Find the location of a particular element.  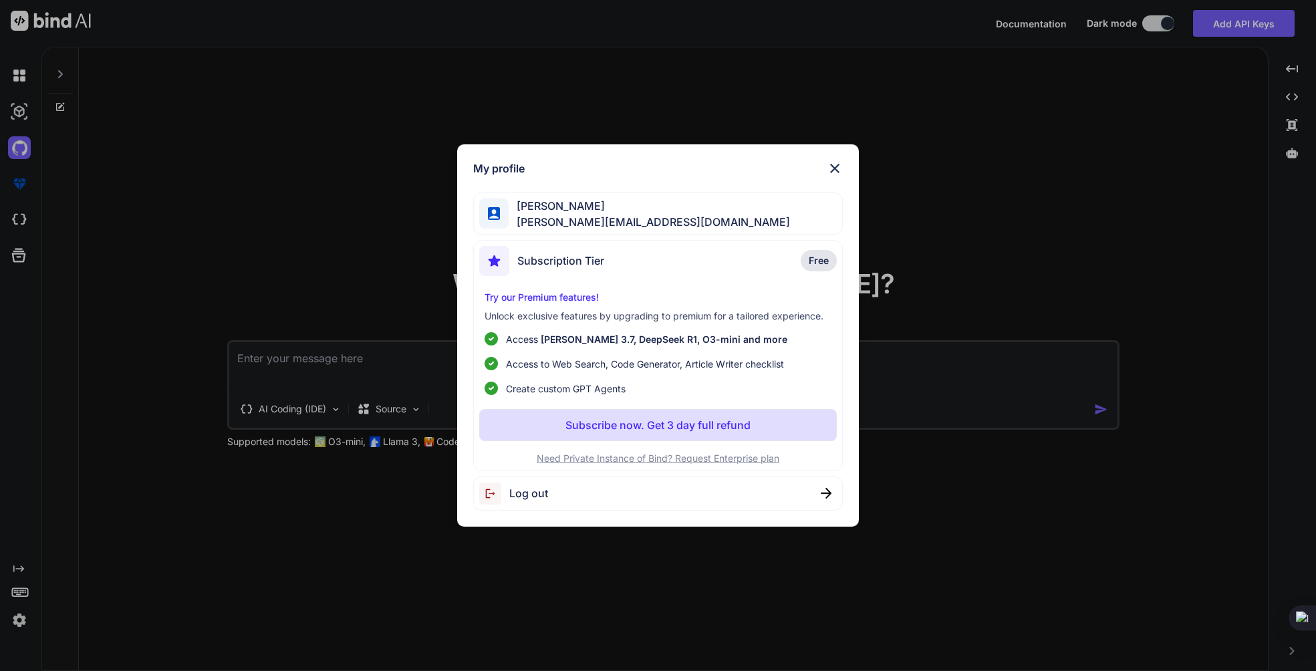

p: Try our Premium features! is located at coordinates (658, 297).